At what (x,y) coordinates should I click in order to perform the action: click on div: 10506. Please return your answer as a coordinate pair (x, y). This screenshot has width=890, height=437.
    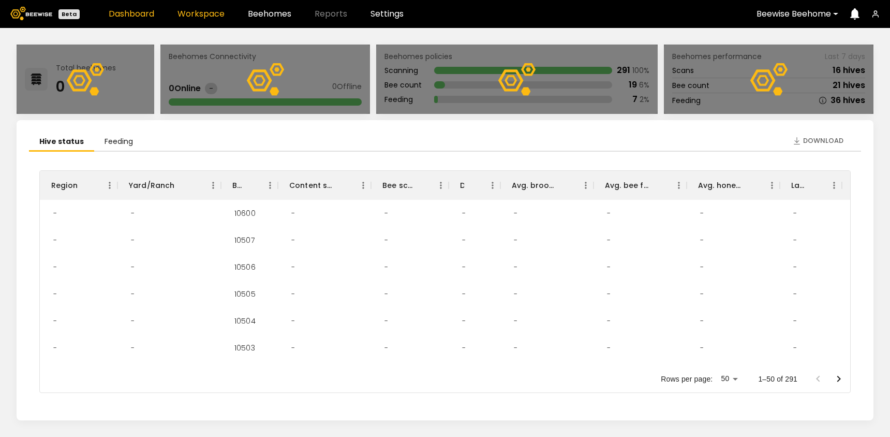
    Looking at the image, I should click on (245, 267).